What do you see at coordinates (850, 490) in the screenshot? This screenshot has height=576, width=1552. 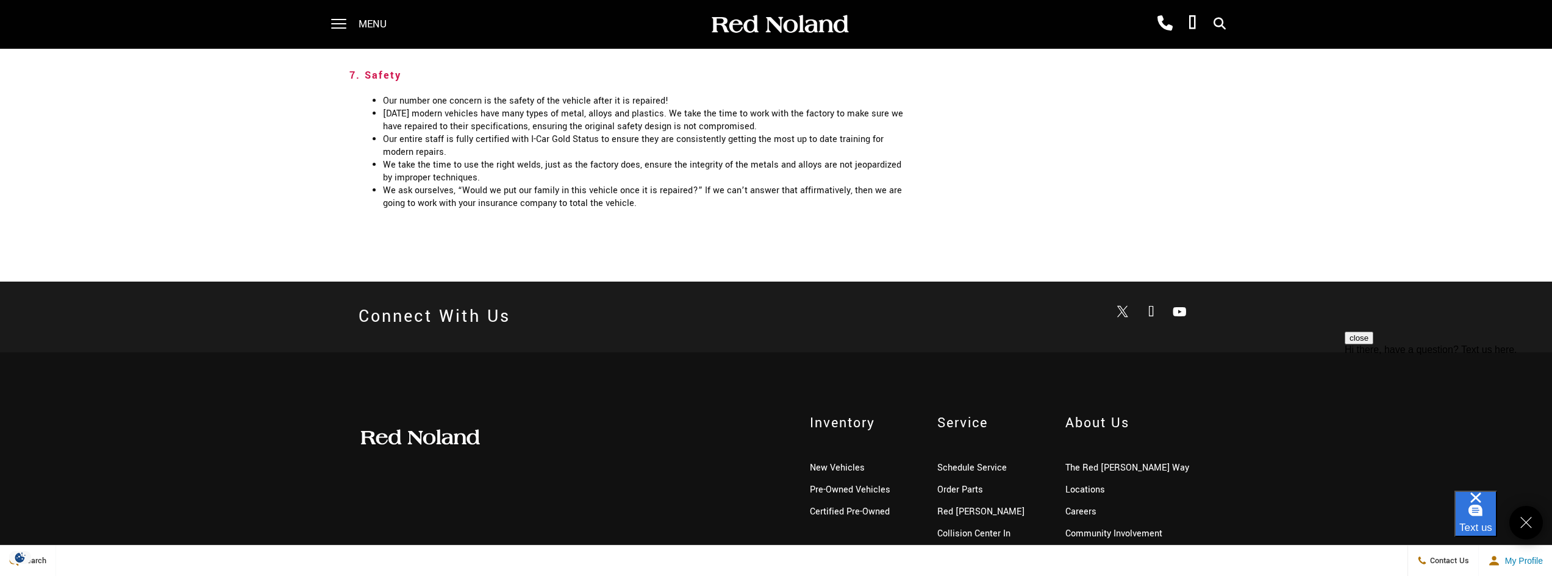 I see `a: Pre-Owned Vehicles` at bounding box center [850, 490].